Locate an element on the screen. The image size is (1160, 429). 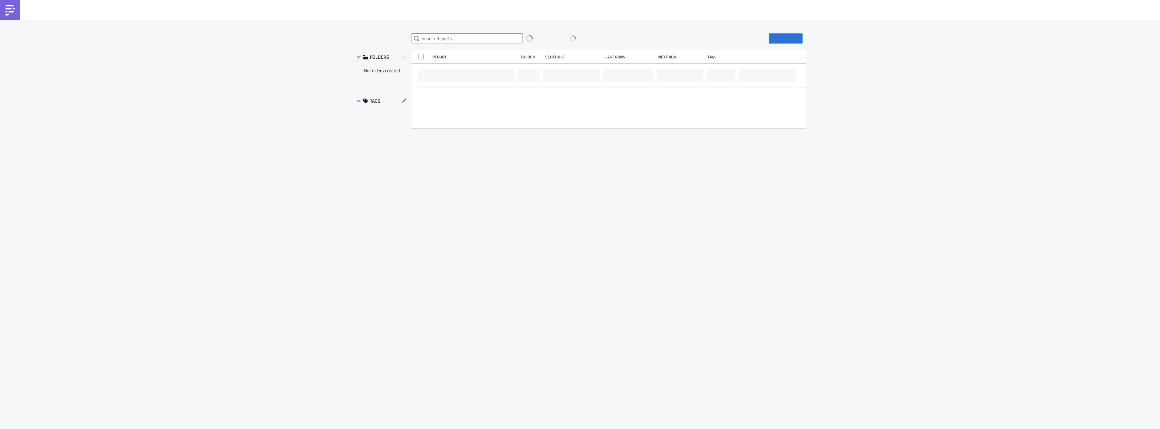
div: Tags is located at coordinates (722, 57).